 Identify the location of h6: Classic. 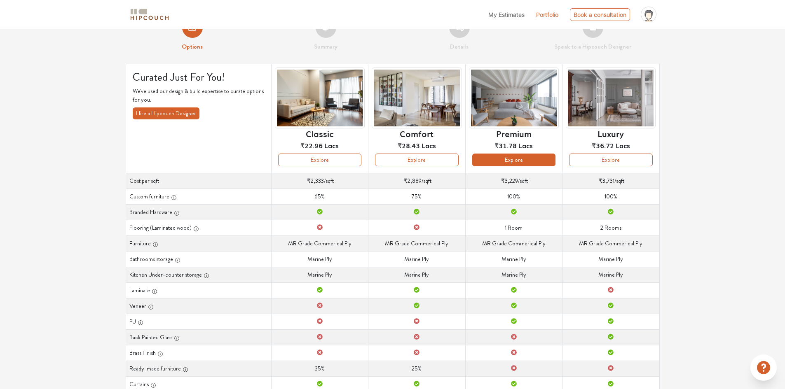
(319, 133).